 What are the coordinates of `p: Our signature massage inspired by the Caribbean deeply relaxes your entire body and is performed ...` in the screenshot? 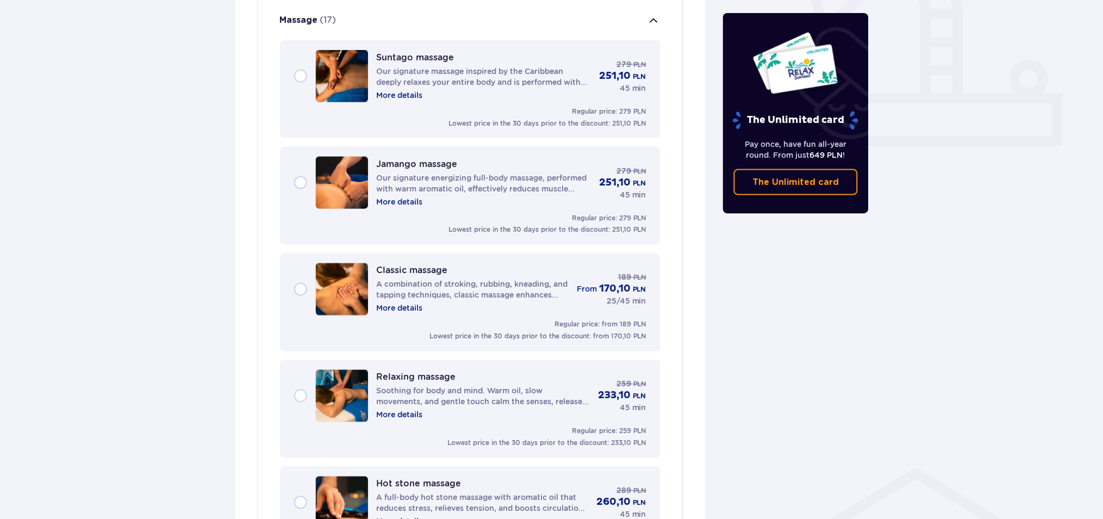 It's located at (484, 77).